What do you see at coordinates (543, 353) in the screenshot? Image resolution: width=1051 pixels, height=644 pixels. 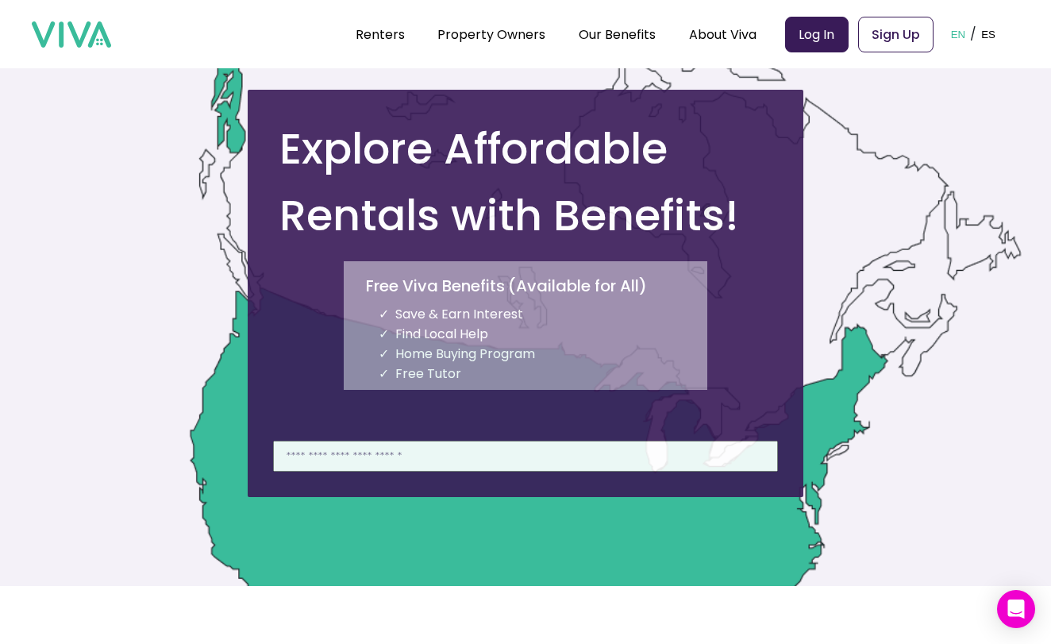 I see `li: Home Buying Program` at bounding box center [543, 353].